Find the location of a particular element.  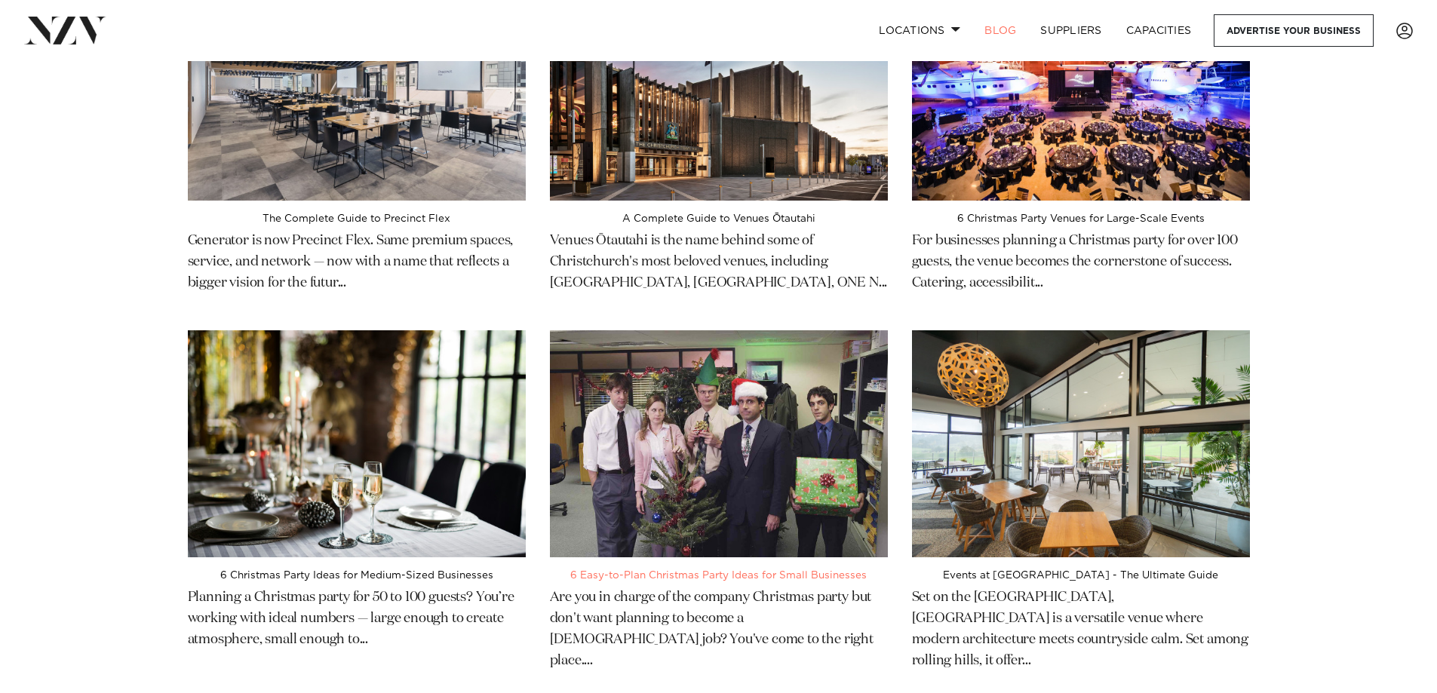

p: Planning a Christmas party for 50 to 100 guests? You’re working with ideal numbers — large enough... is located at coordinates (357, 616).